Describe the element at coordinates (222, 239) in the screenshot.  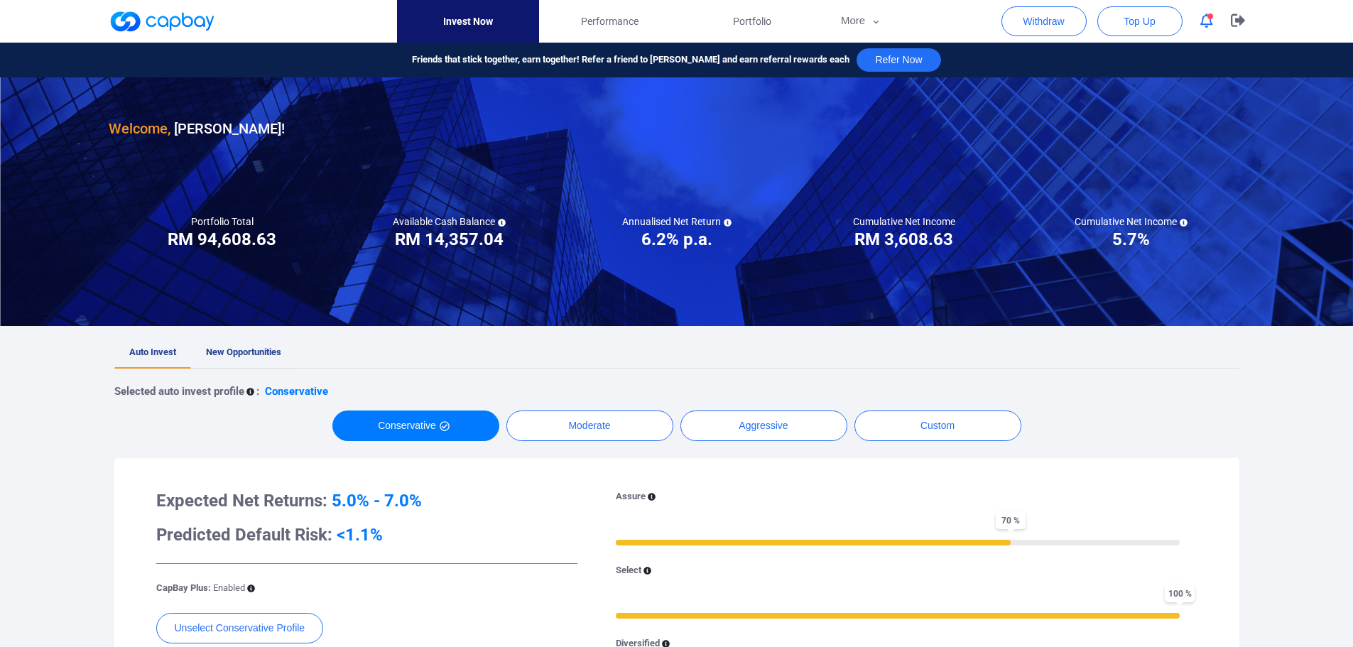
I see `h3: RM 94,608.63` at that location.